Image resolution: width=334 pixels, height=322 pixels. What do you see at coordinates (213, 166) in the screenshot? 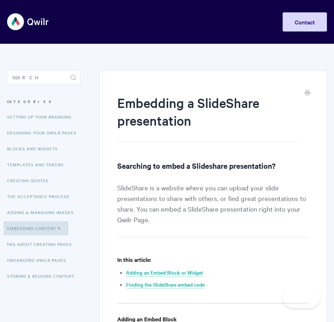
I see `h2: Searching to embed a Slideshare presentation?` at bounding box center [213, 166].